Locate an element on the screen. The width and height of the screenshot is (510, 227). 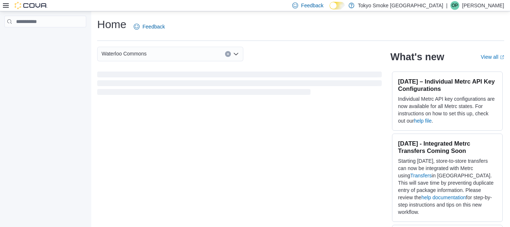
a: Feedback is located at coordinates (149, 27).